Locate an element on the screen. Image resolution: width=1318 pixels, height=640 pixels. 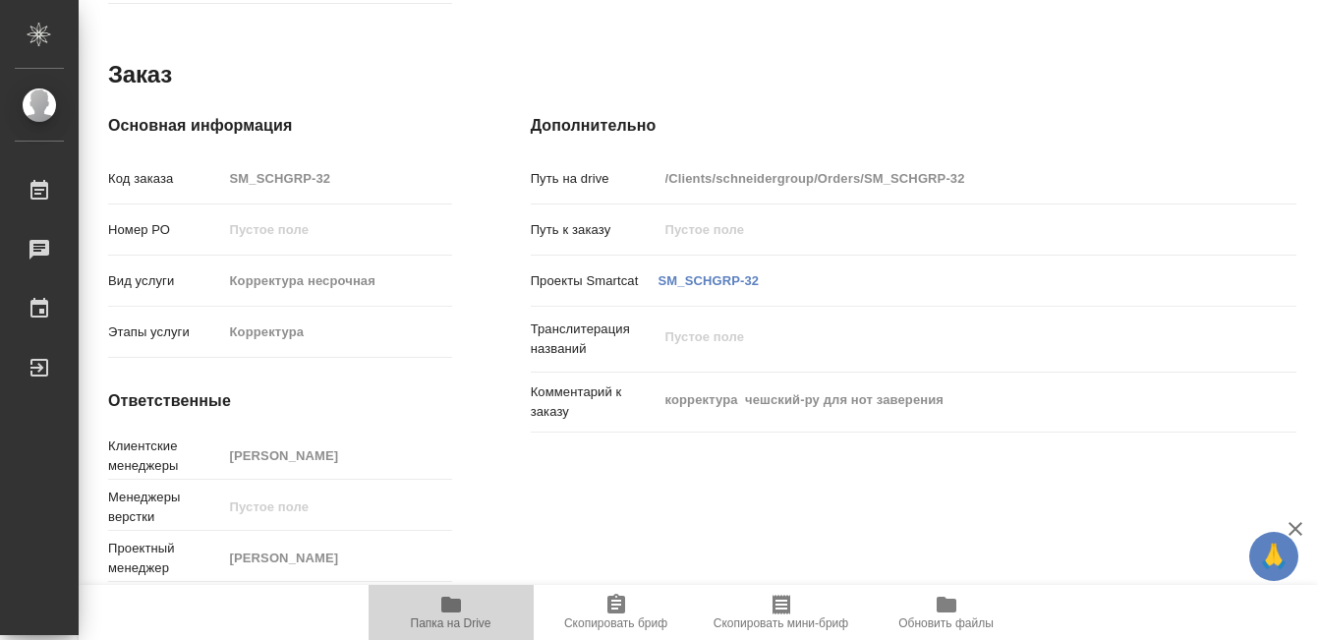
span: Скопировать мини-бриф is located at coordinates (781, 623).